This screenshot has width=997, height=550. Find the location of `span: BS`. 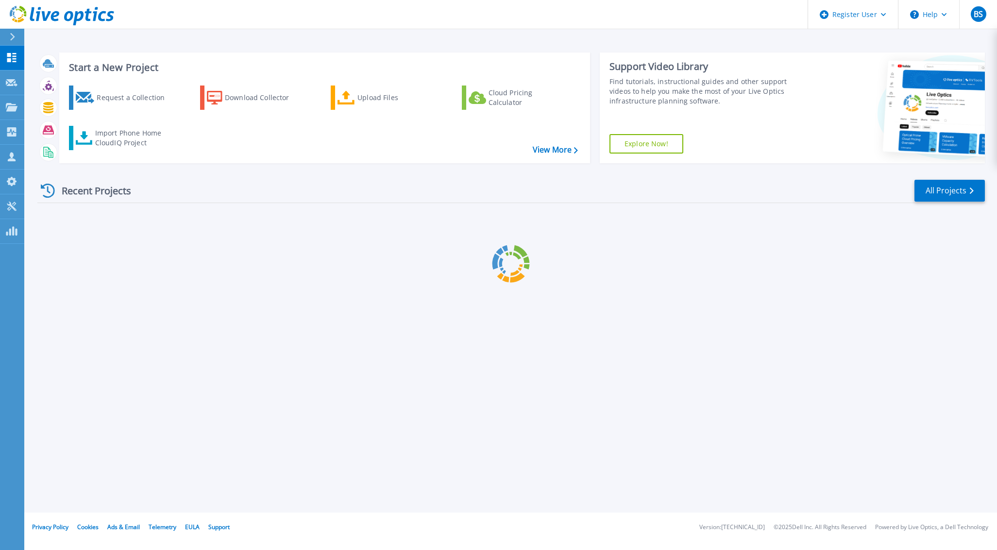

span: BS is located at coordinates (978, 14).